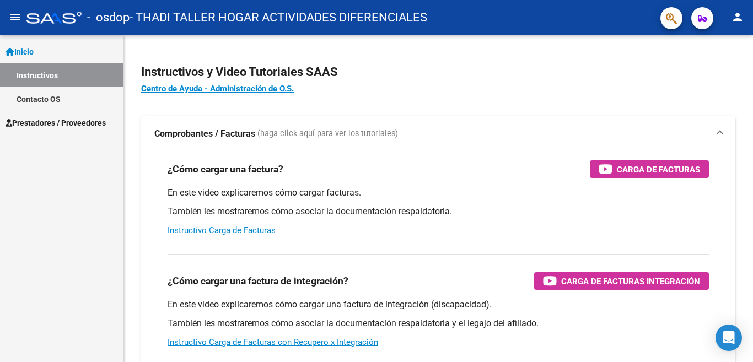  Describe the element at coordinates (737, 17) in the screenshot. I see `mat-icon: person` at that location.